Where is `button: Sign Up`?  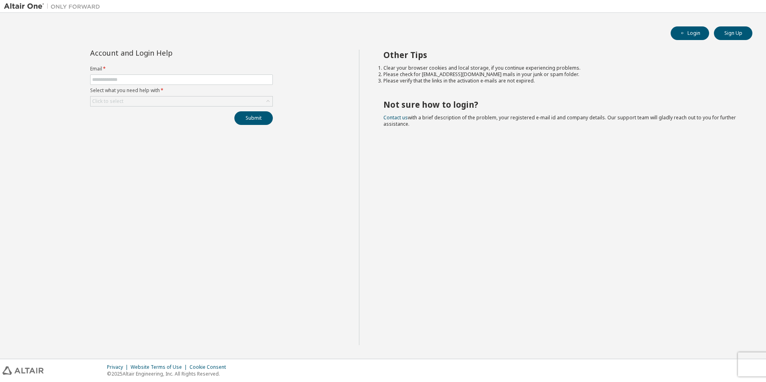
button: Sign Up is located at coordinates (733, 33).